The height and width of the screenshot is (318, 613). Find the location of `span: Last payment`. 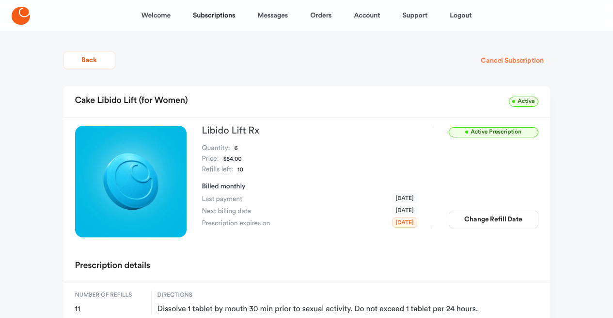

span: Last payment is located at coordinates (222, 199).